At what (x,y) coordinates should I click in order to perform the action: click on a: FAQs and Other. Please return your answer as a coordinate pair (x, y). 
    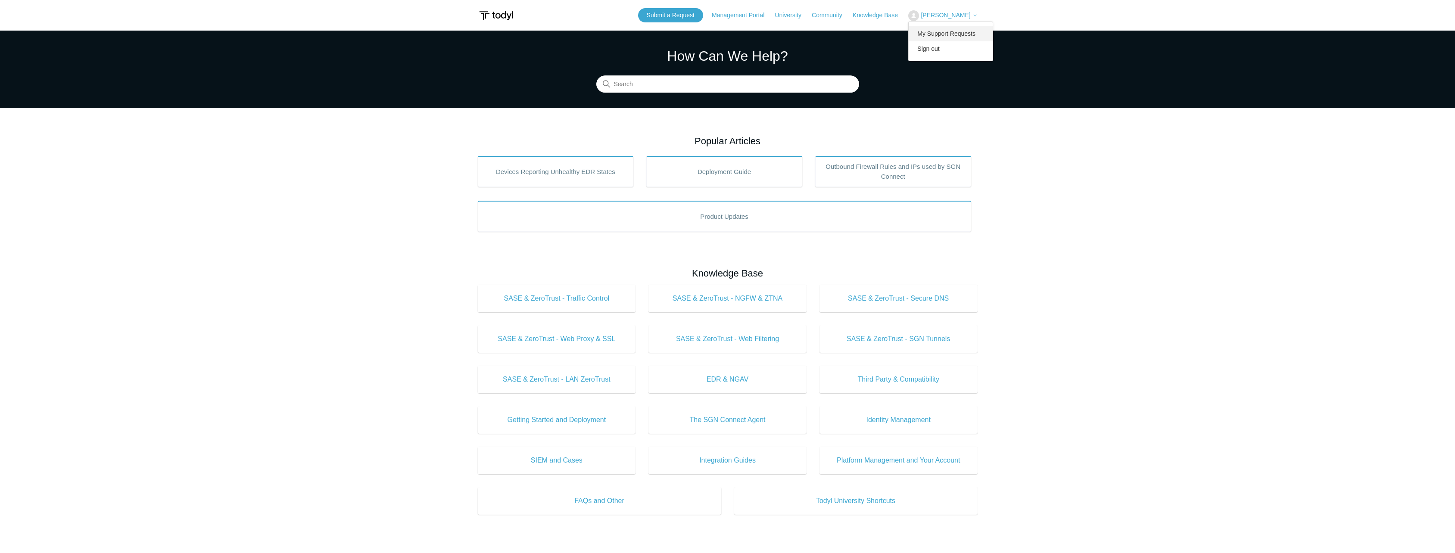
    Looking at the image, I should click on (599, 501).